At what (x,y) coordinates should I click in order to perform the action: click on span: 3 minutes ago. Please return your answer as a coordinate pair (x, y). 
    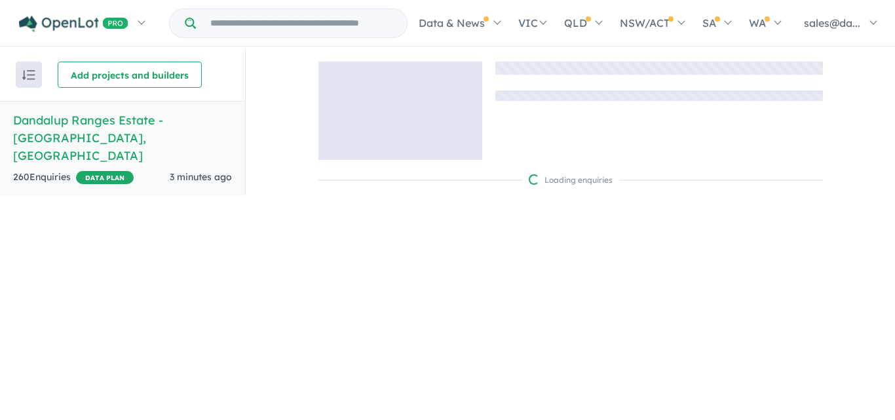
    Looking at the image, I should click on (200, 177).